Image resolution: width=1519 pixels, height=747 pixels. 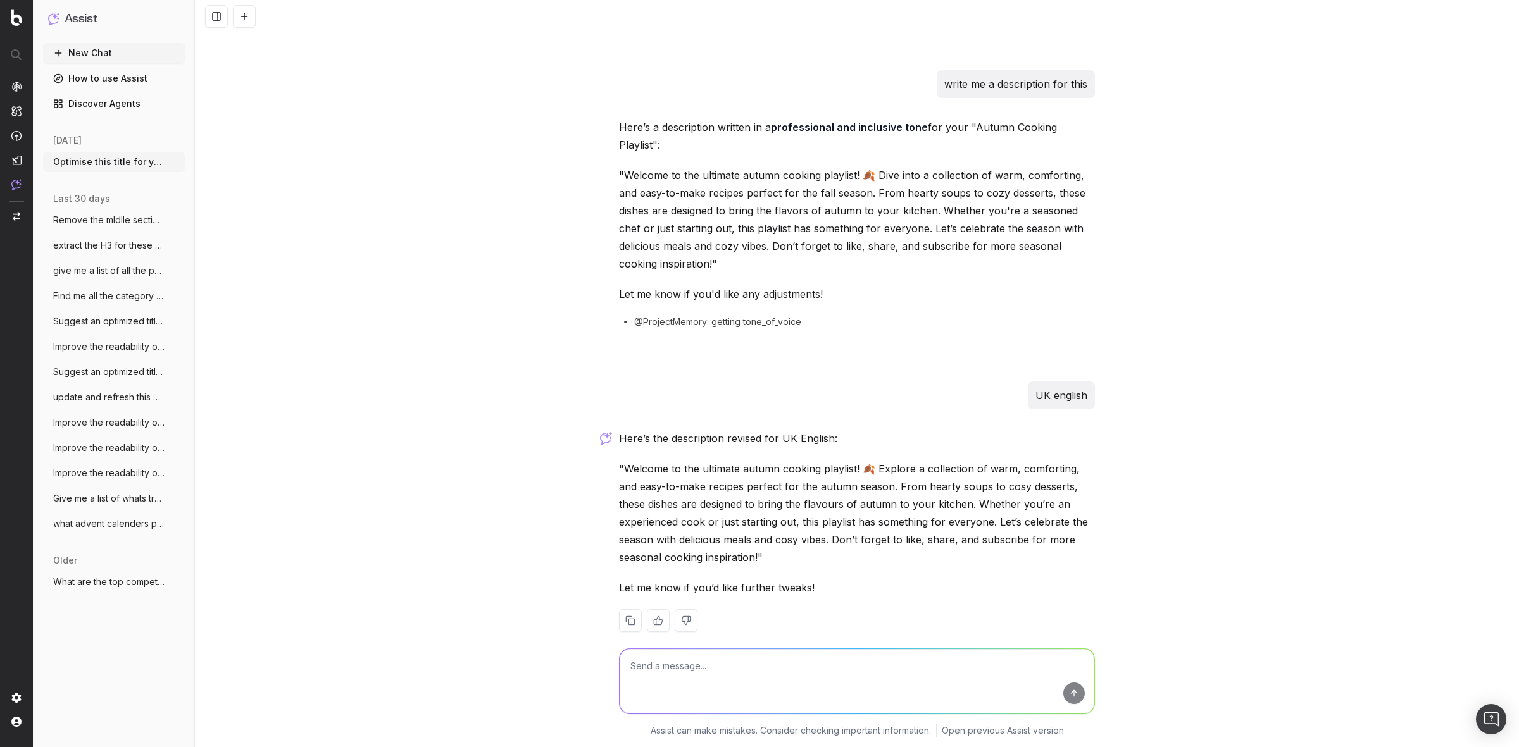 I want to click on span: What are the top competitors ranking for, so click(x=109, y=582).